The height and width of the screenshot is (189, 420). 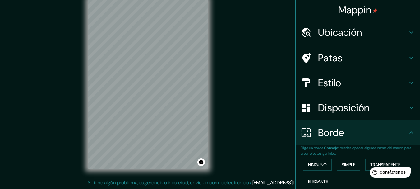 What do you see at coordinates (358, 58) in the screenshot?
I see `div: Patas` at bounding box center [358, 58].